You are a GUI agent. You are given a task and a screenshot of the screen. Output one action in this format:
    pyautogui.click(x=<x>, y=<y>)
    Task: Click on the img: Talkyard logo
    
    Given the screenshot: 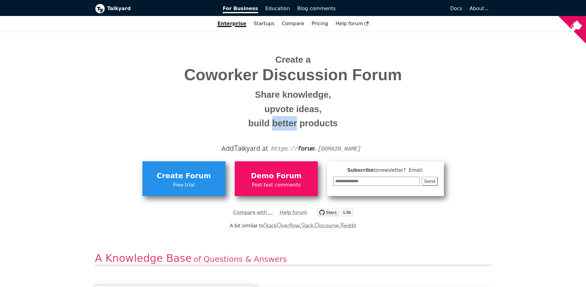 What is the action you would take?
    pyautogui.click(x=100, y=9)
    